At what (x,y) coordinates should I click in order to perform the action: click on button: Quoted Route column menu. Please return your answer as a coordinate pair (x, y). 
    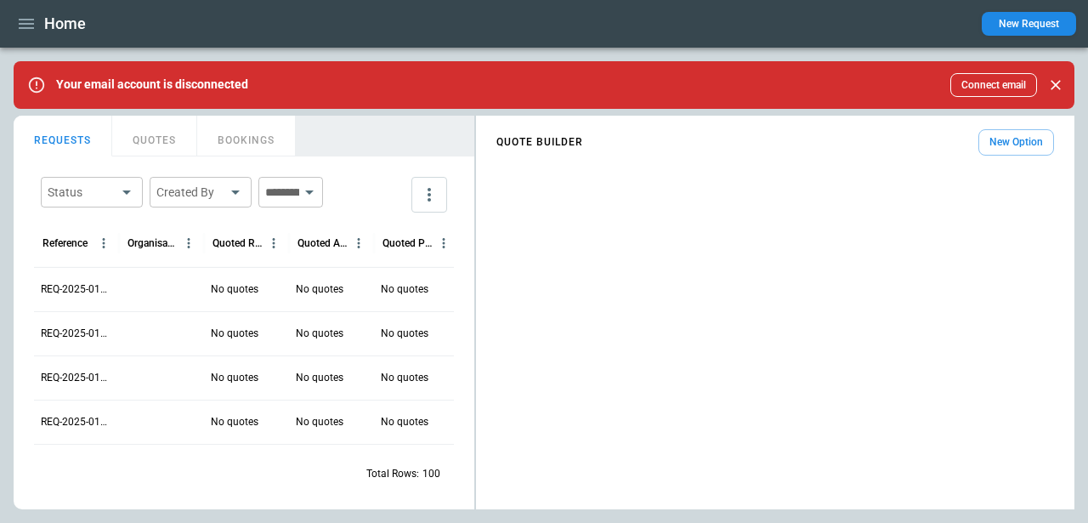
    Looking at the image, I should click on (274, 243).